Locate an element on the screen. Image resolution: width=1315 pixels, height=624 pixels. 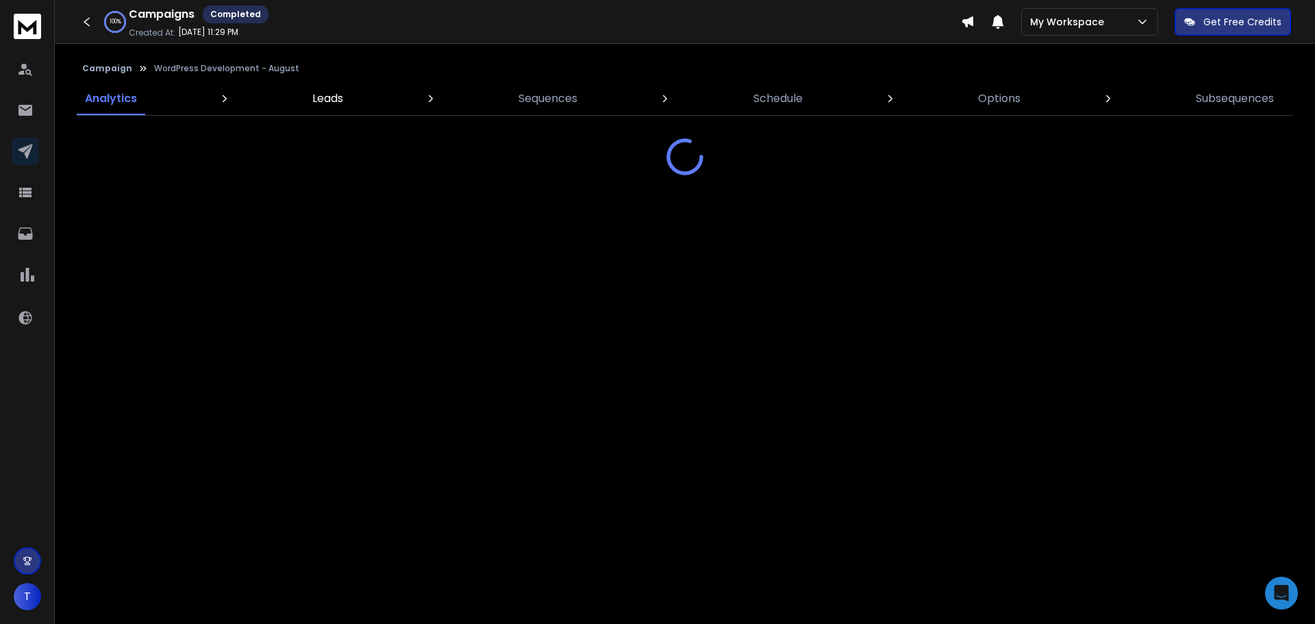
a: Schedule is located at coordinates (778, 99).